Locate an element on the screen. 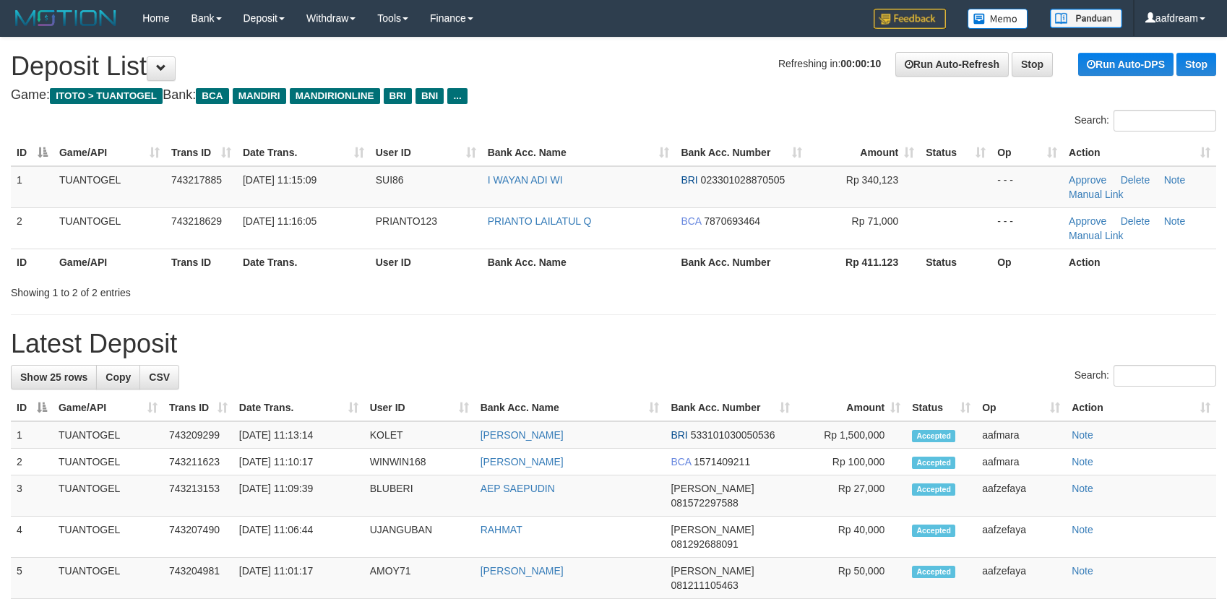 This screenshot has height=599, width=1227. span: CSV is located at coordinates (159, 377).